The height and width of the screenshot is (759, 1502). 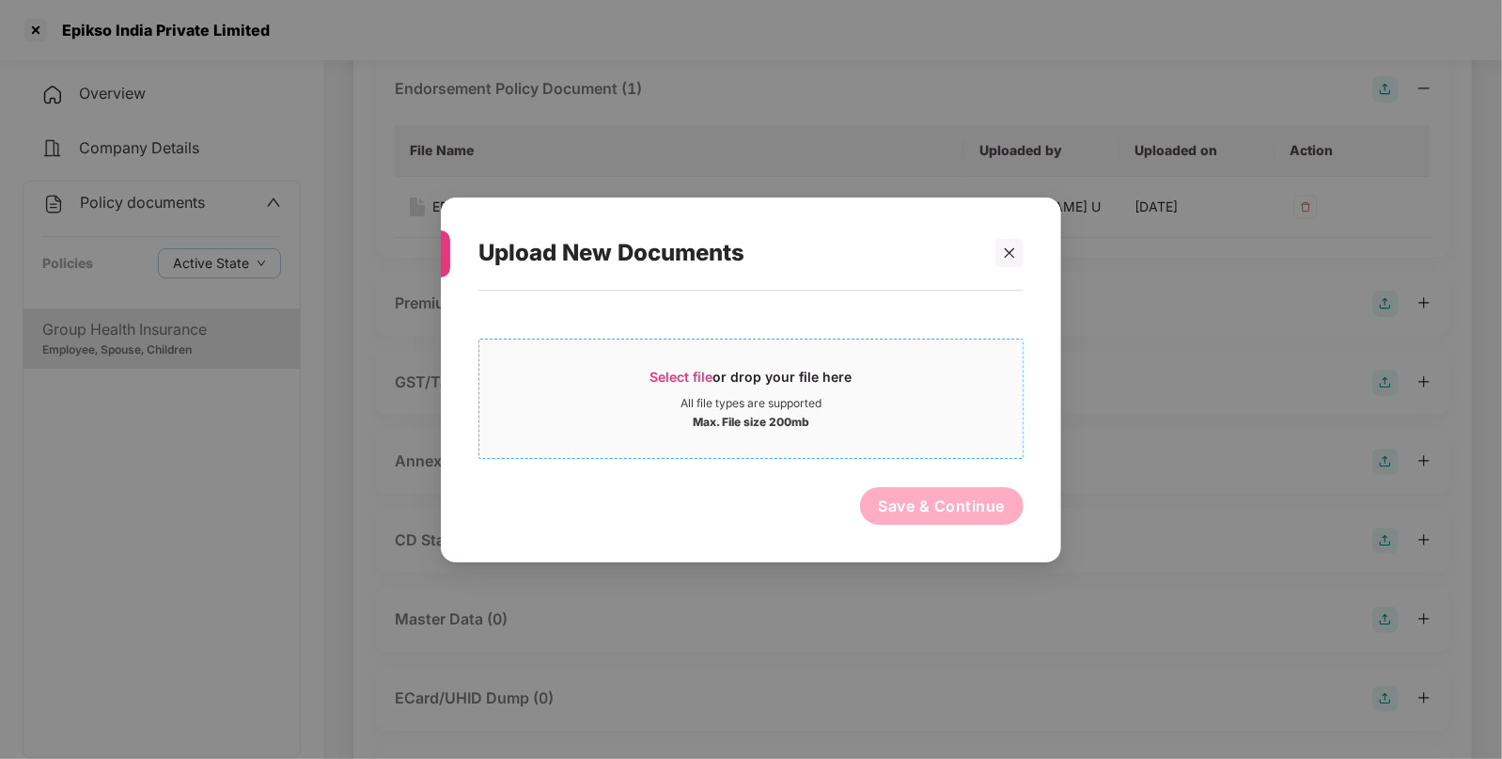 What do you see at coordinates (1010, 252) in the screenshot?
I see `span: close` at bounding box center [1010, 252].